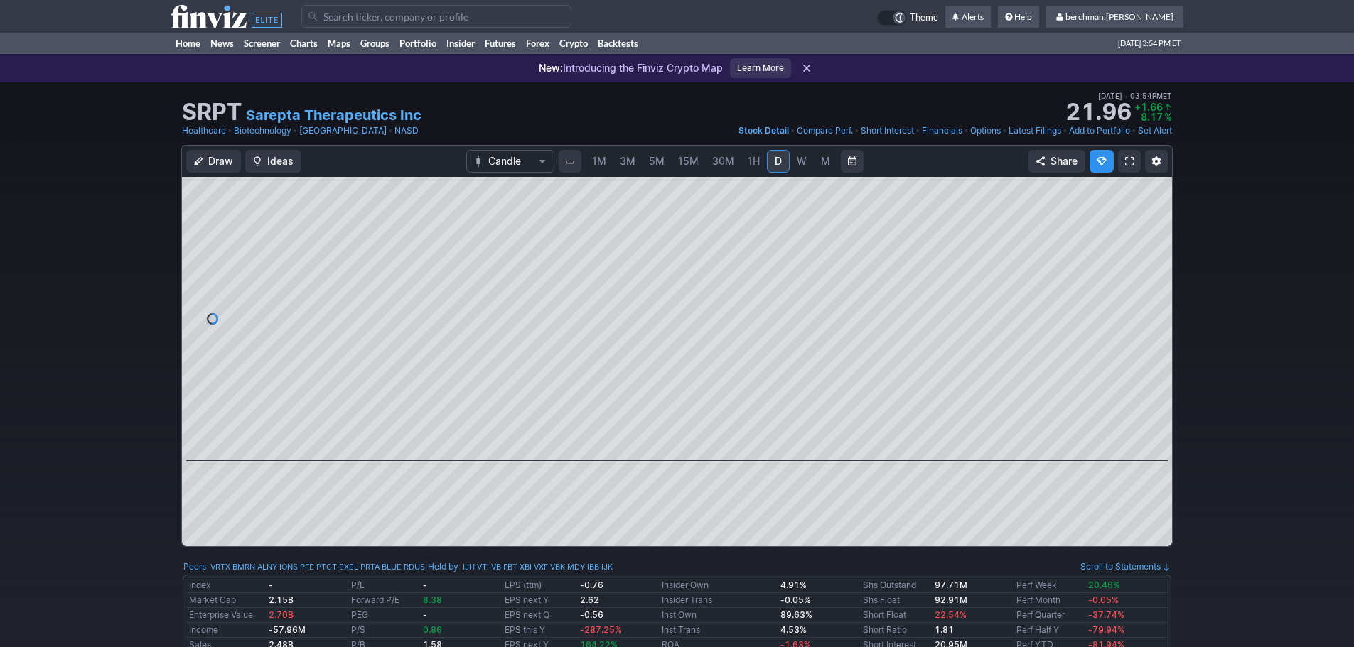 This screenshot has width=1354, height=647. I want to click on b: 92.91M, so click(951, 600).